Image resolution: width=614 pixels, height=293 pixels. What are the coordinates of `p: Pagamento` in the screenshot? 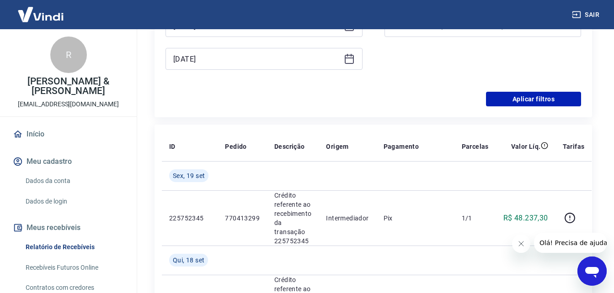 It's located at (401, 147).